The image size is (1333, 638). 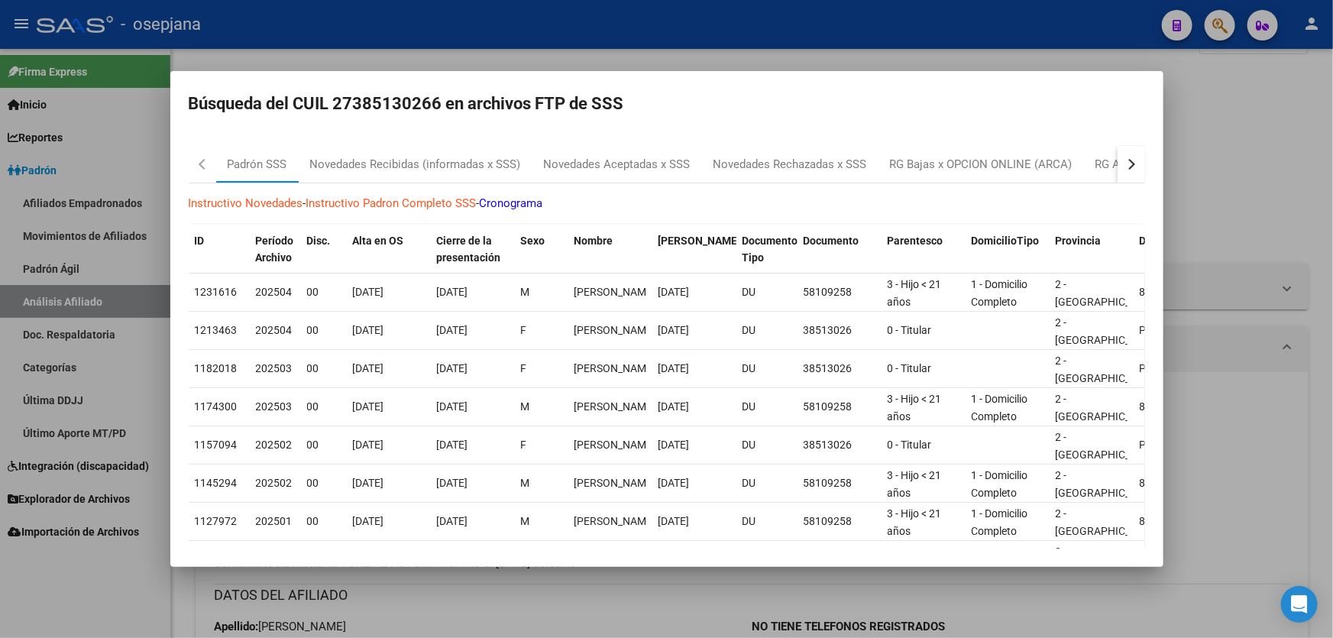 I want to click on span: Parentesco, so click(x=915, y=241).